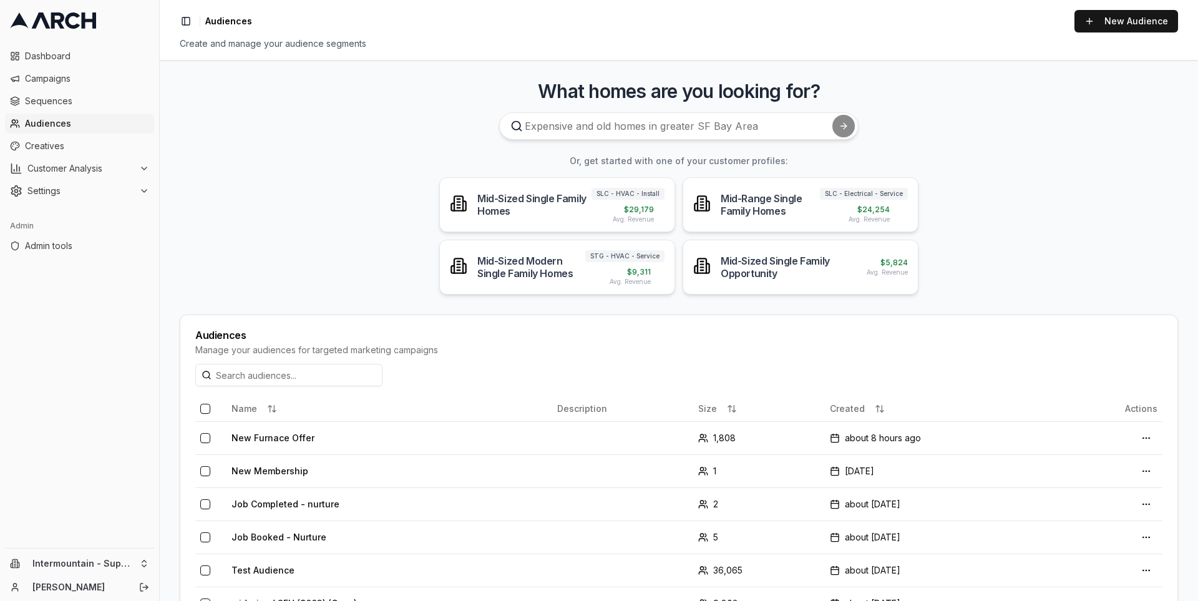 This screenshot has width=1198, height=601. I want to click on span: $ 24,254, so click(873, 210).